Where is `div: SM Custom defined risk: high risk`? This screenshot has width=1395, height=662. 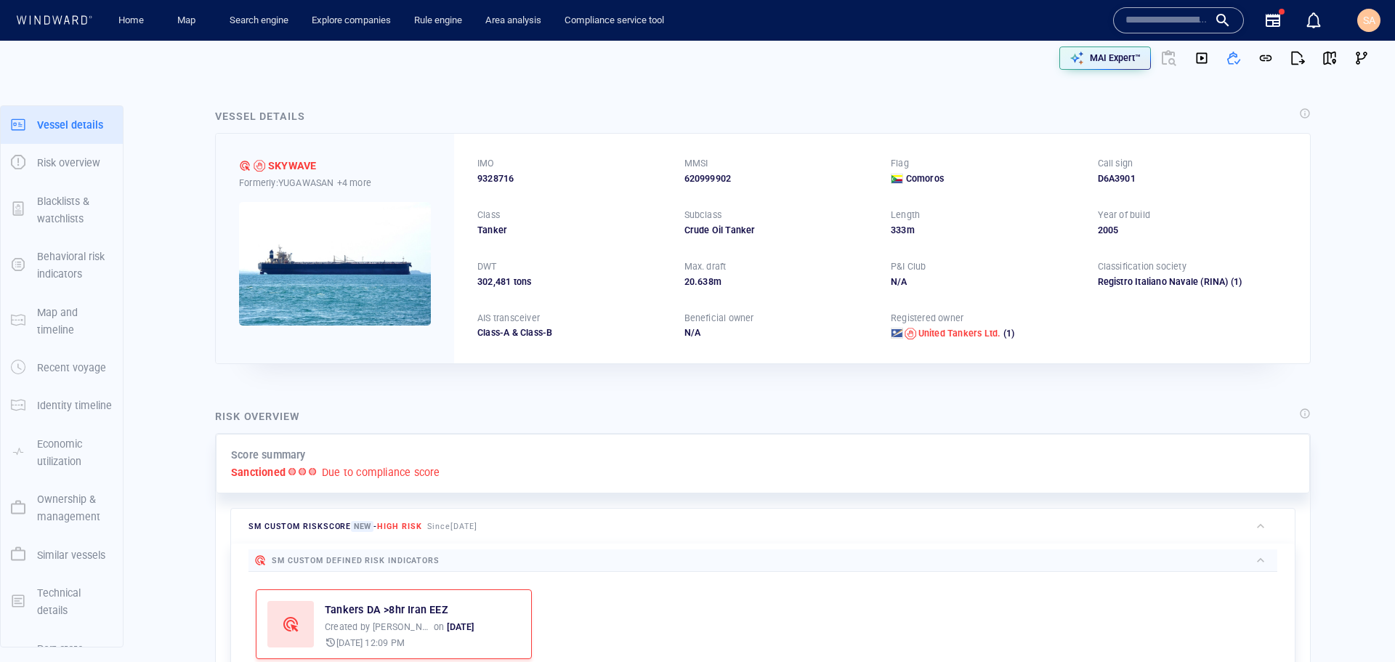 div: SM Custom defined risk: high risk is located at coordinates (245, 166).